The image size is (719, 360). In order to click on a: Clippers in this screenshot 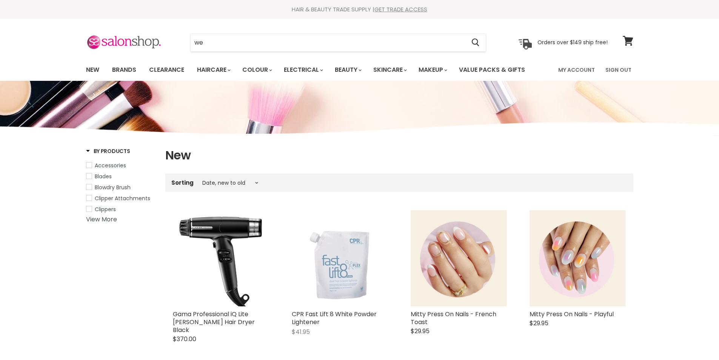, I will do `click(121, 209)`.